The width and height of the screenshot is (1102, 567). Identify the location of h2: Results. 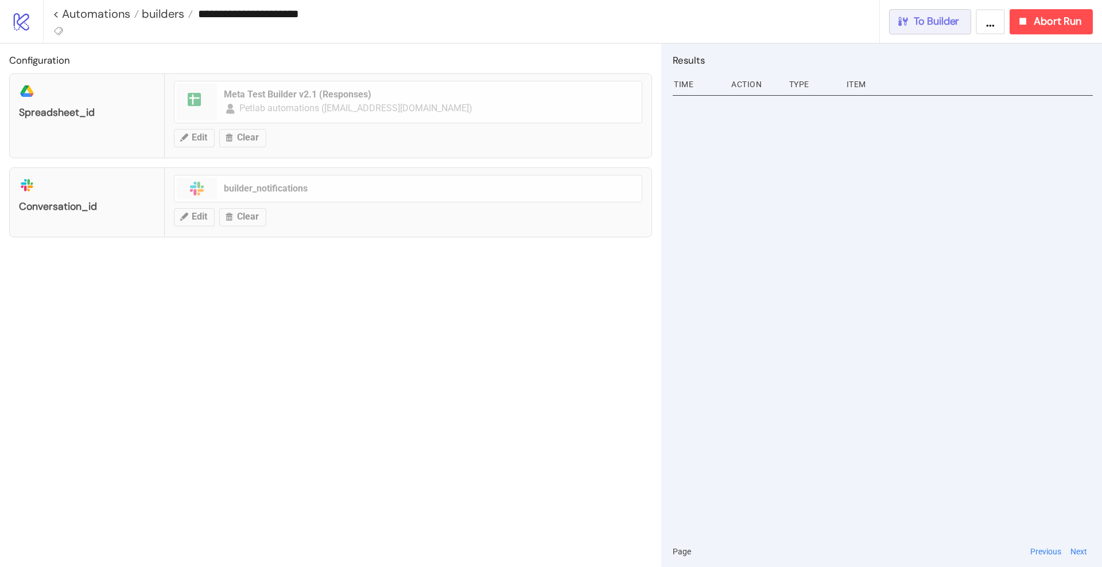
(882, 60).